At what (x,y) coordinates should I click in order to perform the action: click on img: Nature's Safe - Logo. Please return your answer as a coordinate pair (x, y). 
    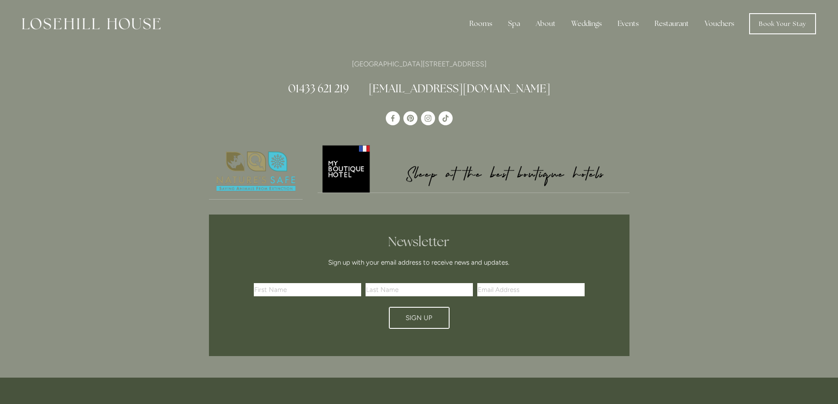
    Looking at the image, I should click on (256, 172).